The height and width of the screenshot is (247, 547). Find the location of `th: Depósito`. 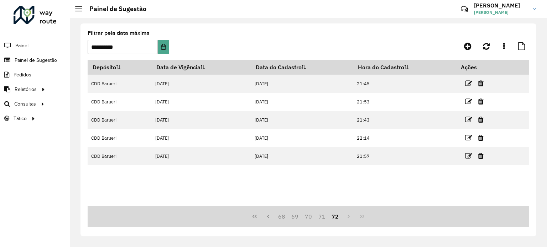

th: Depósito is located at coordinates (120, 67).